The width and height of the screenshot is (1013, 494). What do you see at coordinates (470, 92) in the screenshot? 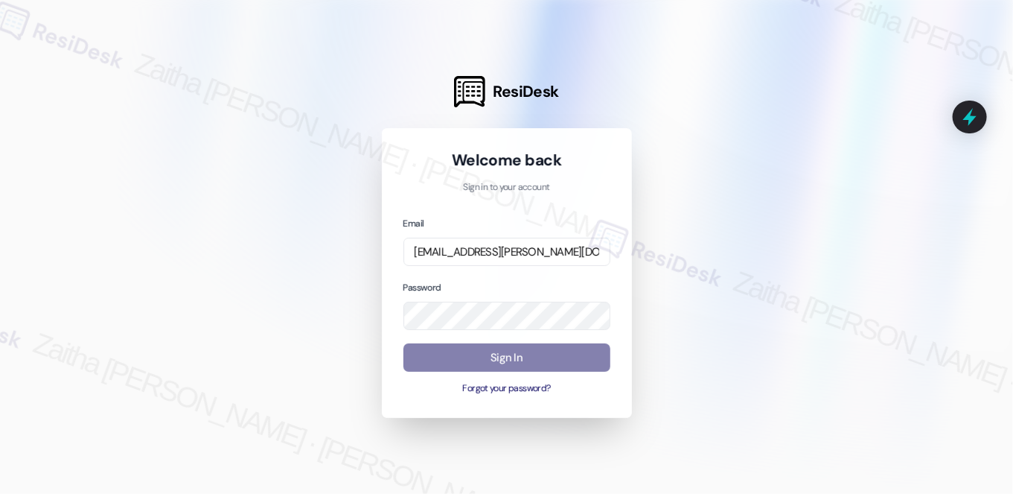
I see `img: ResiDesk Logo` at bounding box center [470, 92].